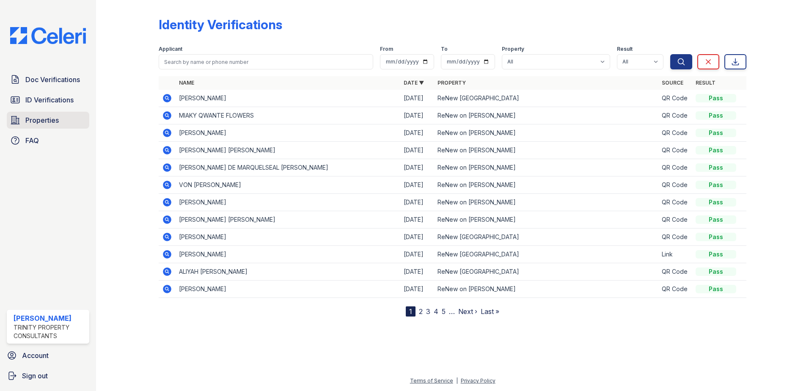 This screenshot has width=809, height=391. I want to click on span: Sign out, so click(35, 376).